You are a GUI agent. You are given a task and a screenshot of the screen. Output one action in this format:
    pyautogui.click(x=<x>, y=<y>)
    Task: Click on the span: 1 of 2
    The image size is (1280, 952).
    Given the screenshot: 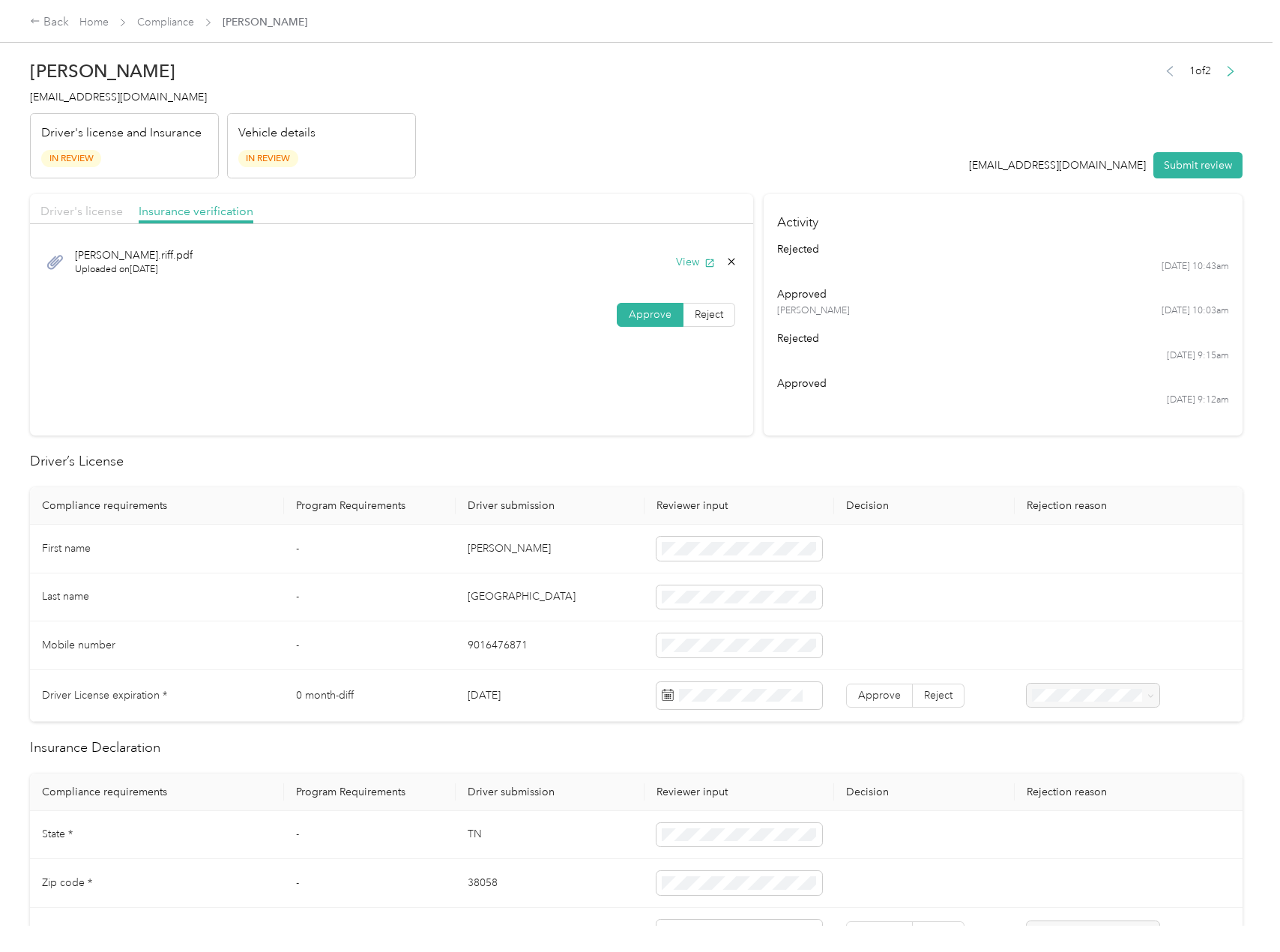 What is the action you would take?
    pyautogui.click(x=1200, y=70)
    